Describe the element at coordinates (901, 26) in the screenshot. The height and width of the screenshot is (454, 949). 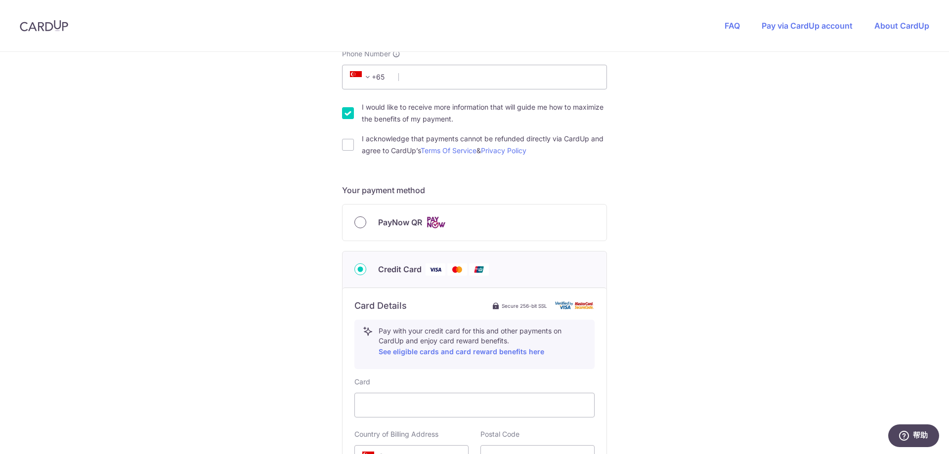
I see `a: About CardUp` at that location.